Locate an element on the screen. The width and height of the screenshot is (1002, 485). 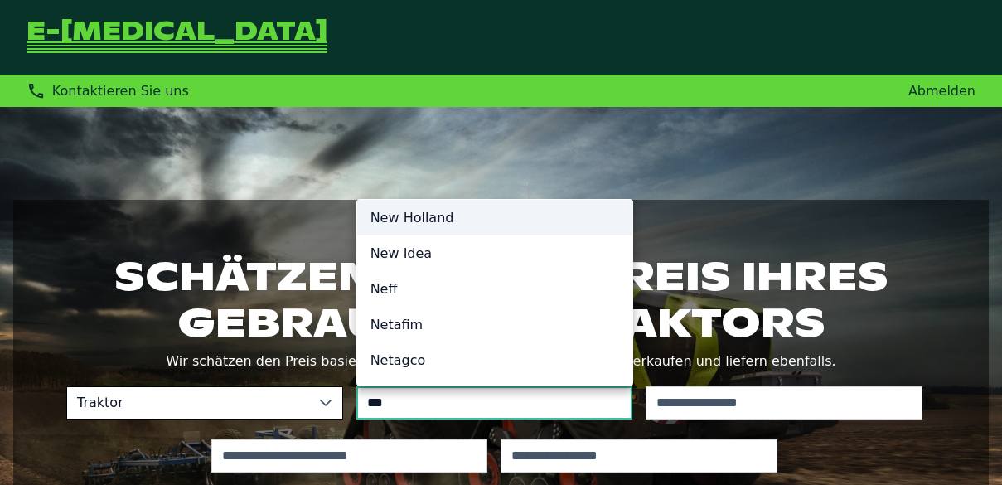
a: Abmelden is located at coordinates (941, 90).